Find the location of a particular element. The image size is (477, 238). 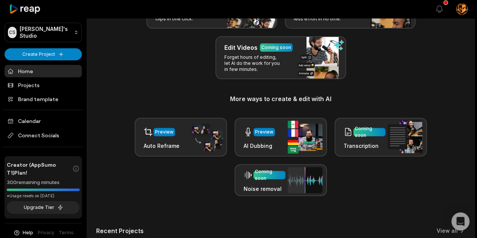

a: Privacy is located at coordinates (46, 233).